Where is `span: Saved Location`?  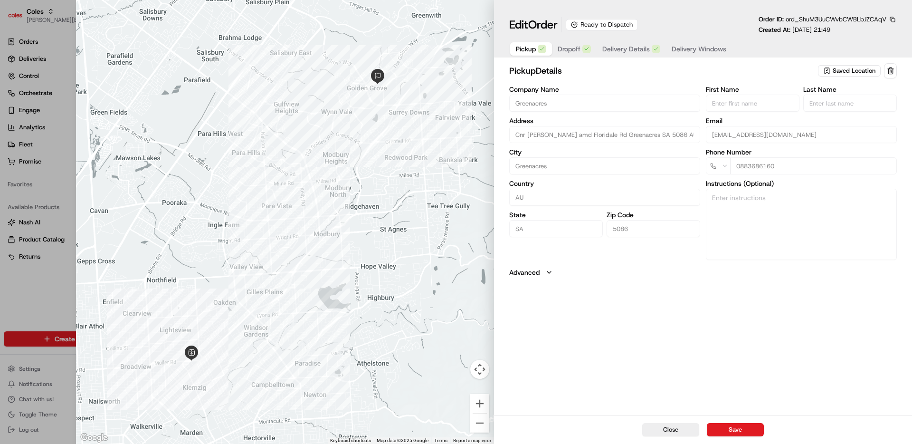 span: Saved Location is located at coordinates (854, 71).